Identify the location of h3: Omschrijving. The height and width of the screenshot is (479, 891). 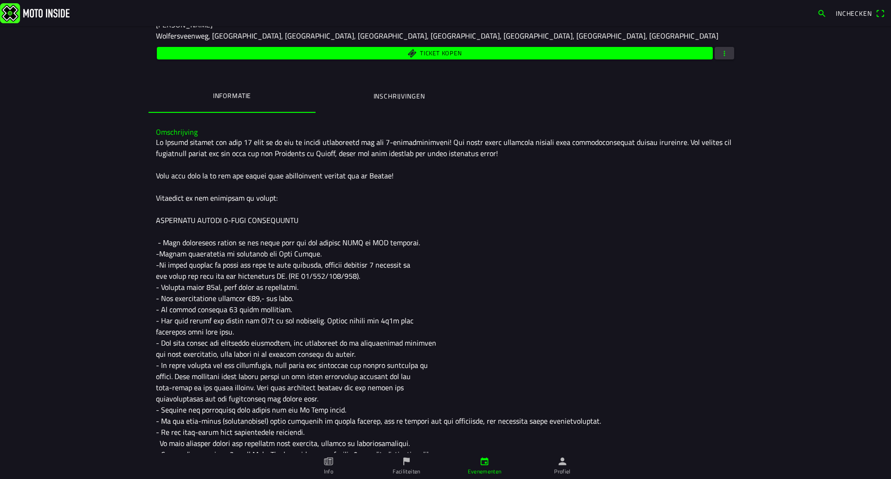
(446, 132).